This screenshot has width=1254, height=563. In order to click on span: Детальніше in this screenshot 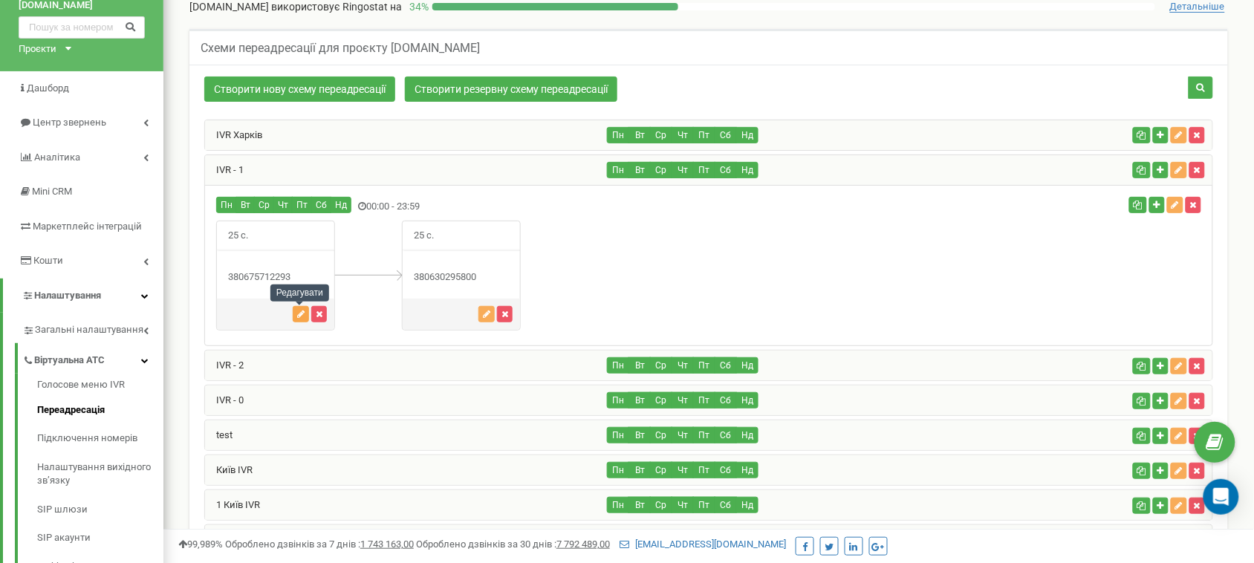, I will do `click(1197, 7)`.